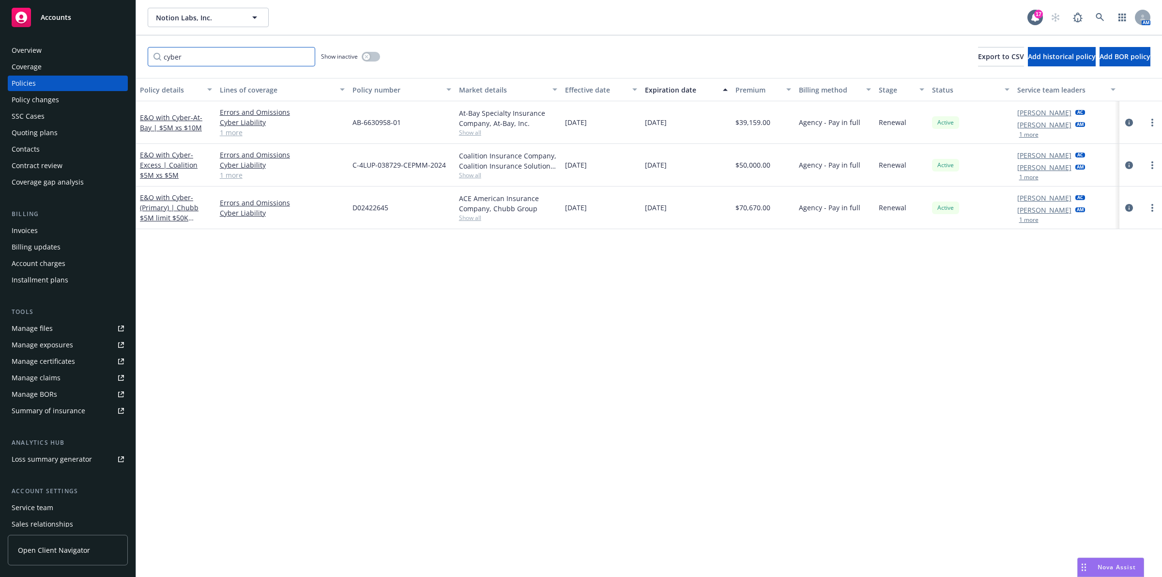 The image size is (1162, 577). Describe the element at coordinates (36, 247) in the screenshot. I see `div: Billing updates` at that location.